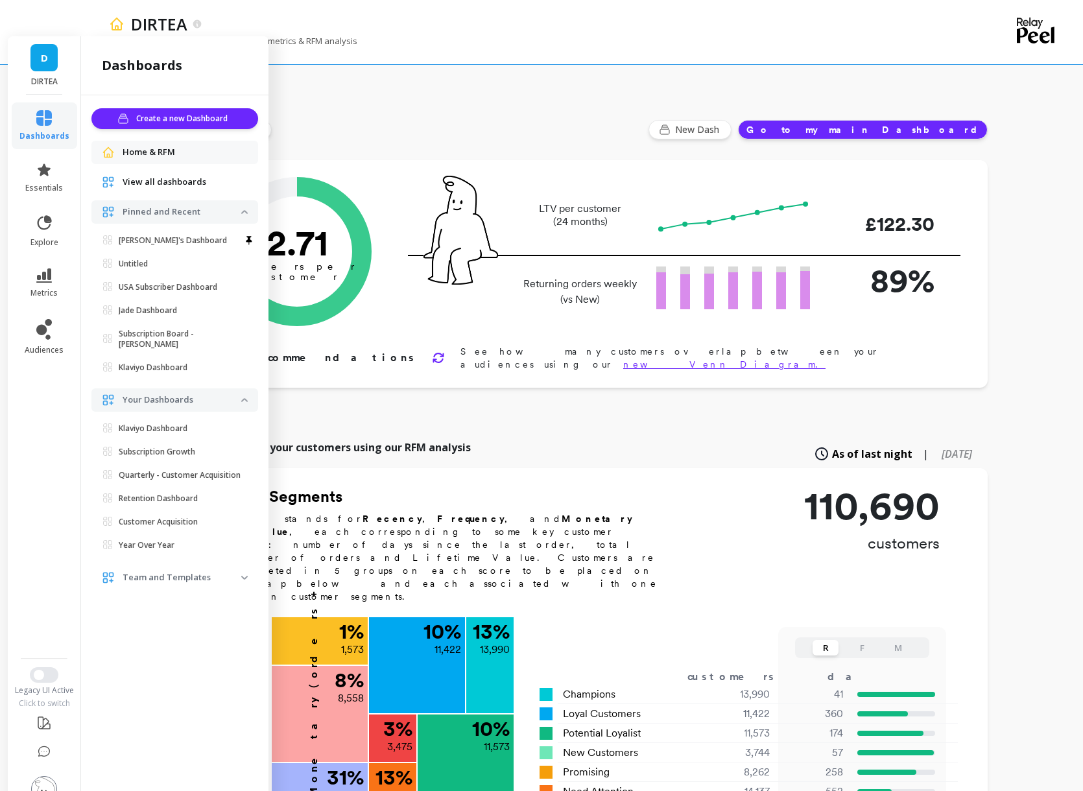 The height and width of the screenshot is (791, 1083). What do you see at coordinates (724, 364) in the screenshot?
I see `a: new Venn Diagram.` at bounding box center [724, 364].